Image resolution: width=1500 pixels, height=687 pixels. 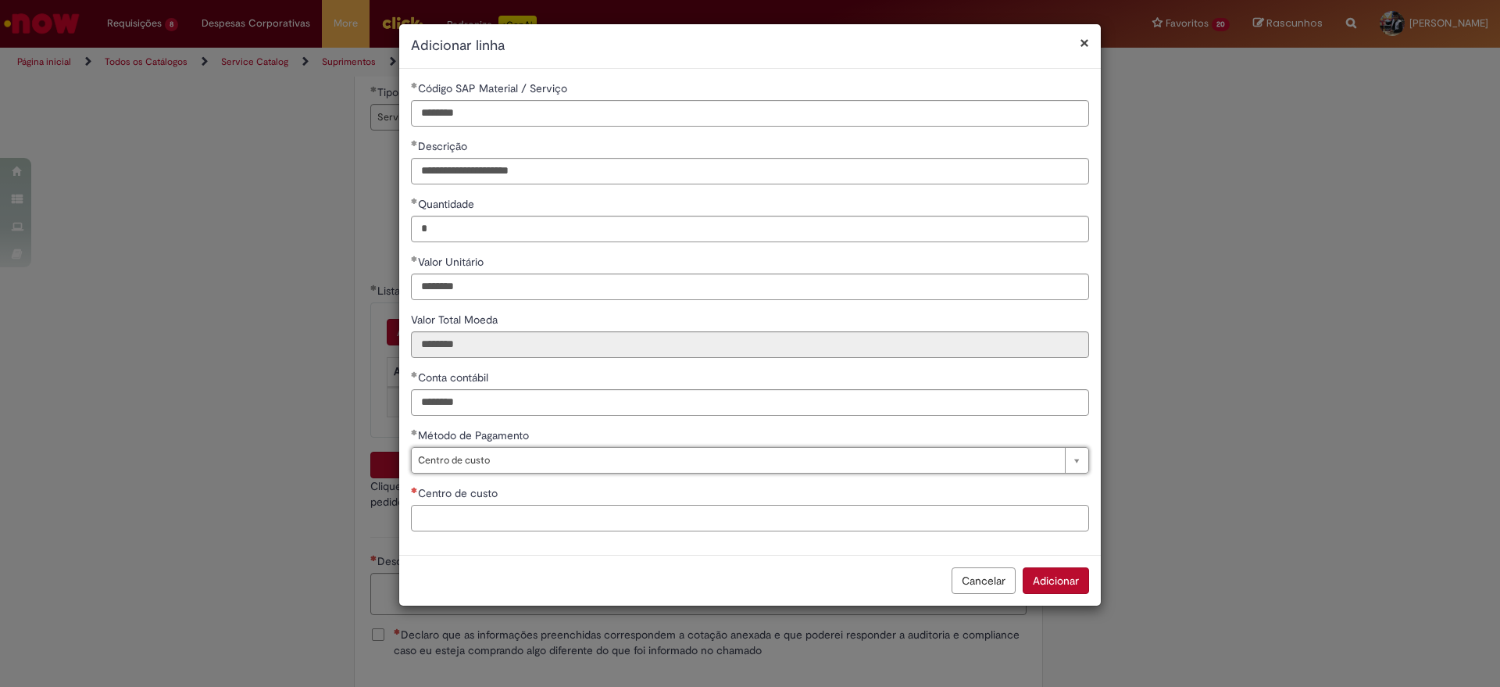 I want to click on input: Código SAP Material / Serviço, so click(x=750, y=113).